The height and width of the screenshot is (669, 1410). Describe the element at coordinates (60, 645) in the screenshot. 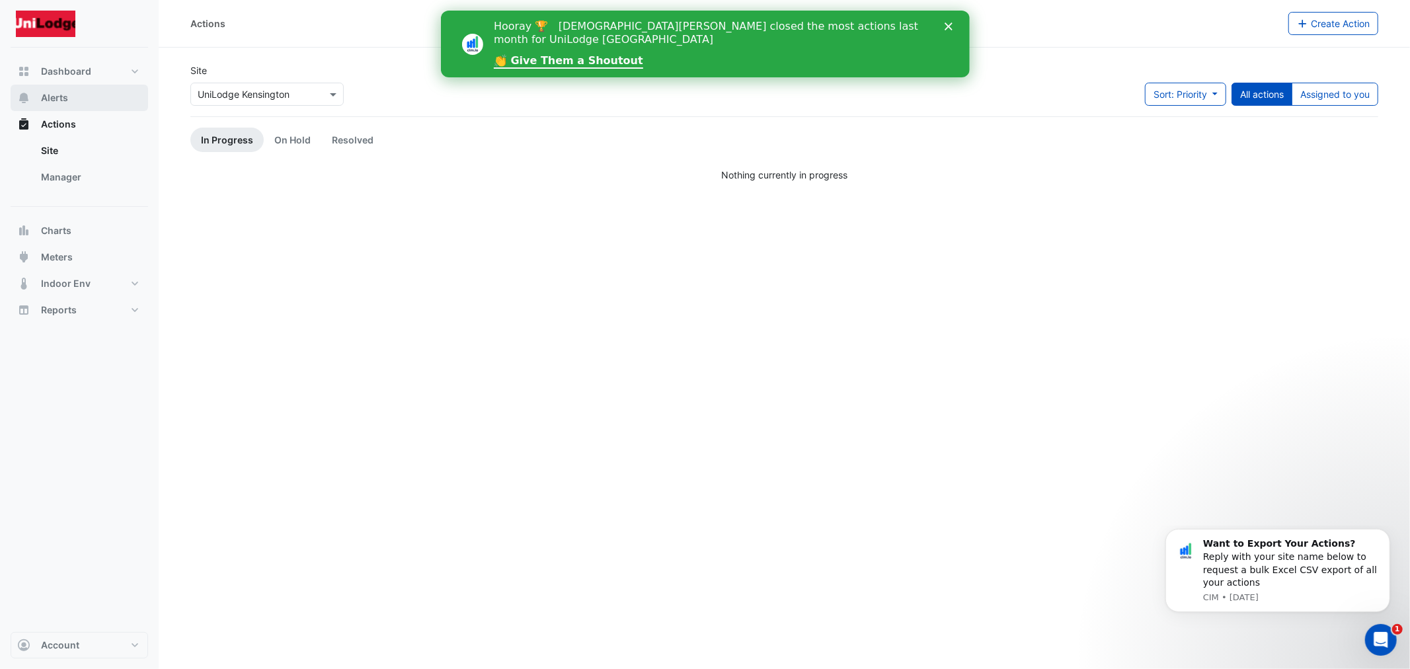

I see `span: Account` at that location.